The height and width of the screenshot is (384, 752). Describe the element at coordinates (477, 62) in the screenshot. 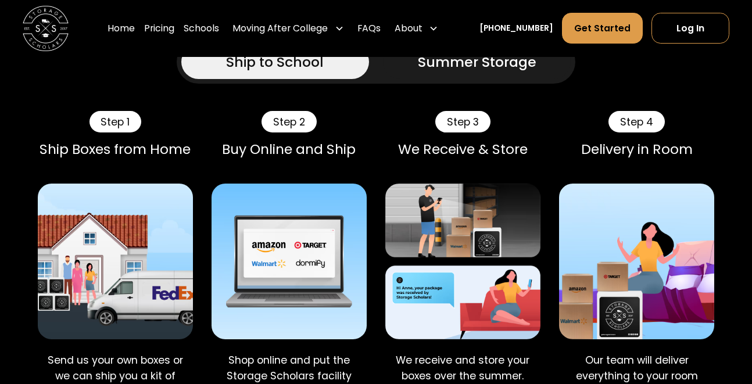

I see `div: Summer Storage` at that location.